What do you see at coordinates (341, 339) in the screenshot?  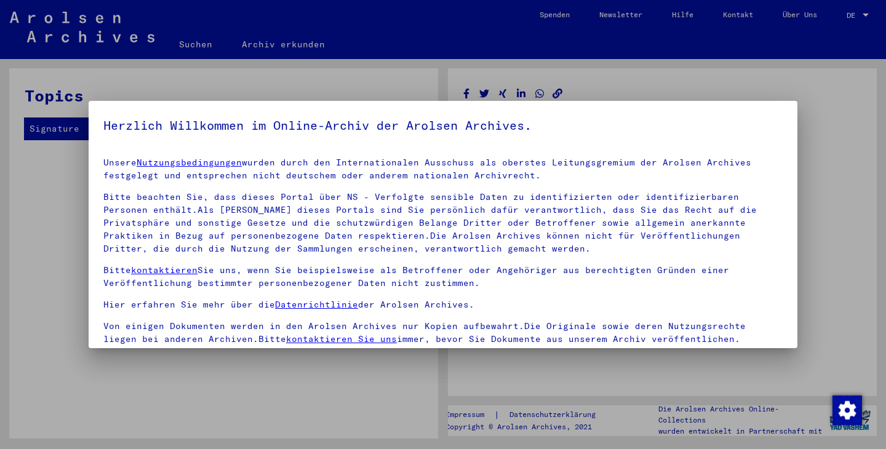 I see `a: kontaktieren Sie uns` at bounding box center [341, 339].